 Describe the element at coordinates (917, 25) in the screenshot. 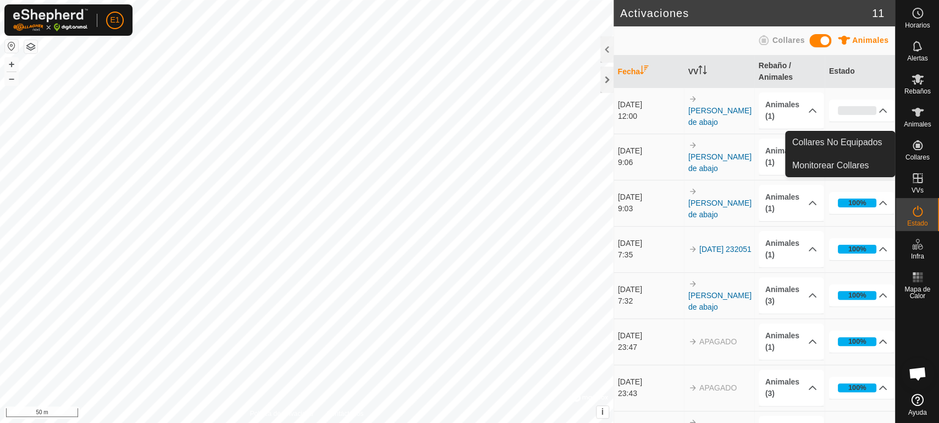

I see `span: Horarios` at that location.